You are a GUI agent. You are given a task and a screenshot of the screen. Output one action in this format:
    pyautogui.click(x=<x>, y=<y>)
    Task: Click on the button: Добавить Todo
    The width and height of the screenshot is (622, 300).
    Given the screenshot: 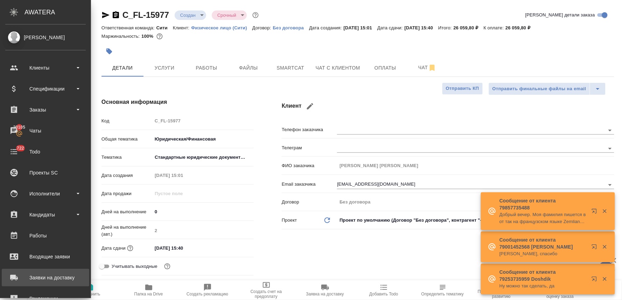 What is the action you would take?
    pyautogui.click(x=384, y=290)
    